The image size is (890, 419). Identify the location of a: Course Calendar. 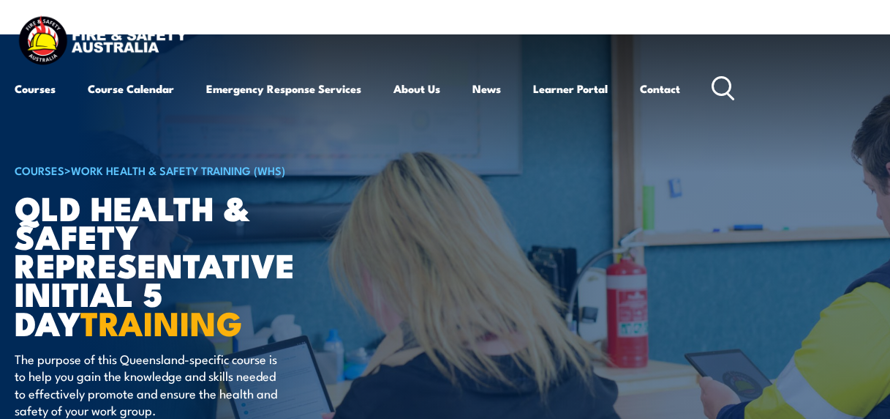
(131, 89).